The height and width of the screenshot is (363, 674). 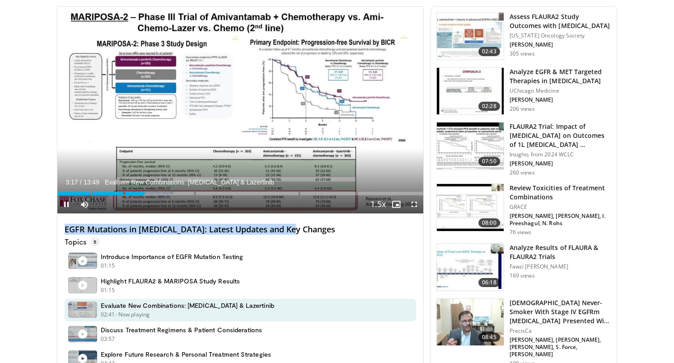 What do you see at coordinates (470, 91) in the screenshot?
I see `img: e464c1d6-e3e0-41b1-a5e7-4aa4848a4ba6.150x105_q85_crop-smart_upscale.jpg` at bounding box center [470, 91].